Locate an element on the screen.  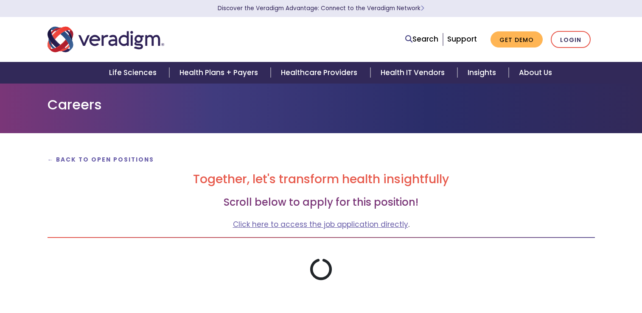
a: Health IT Vendors is located at coordinates (414, 73).